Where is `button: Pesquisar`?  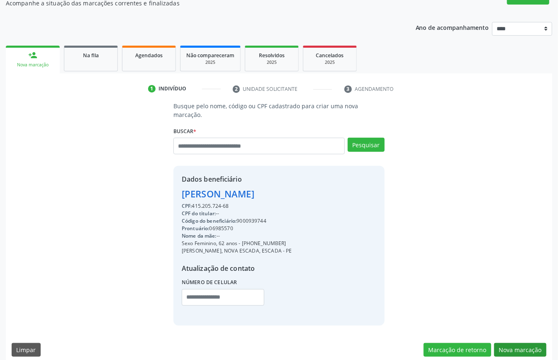
button: Pesquisar is located at coordinates (366, 145).